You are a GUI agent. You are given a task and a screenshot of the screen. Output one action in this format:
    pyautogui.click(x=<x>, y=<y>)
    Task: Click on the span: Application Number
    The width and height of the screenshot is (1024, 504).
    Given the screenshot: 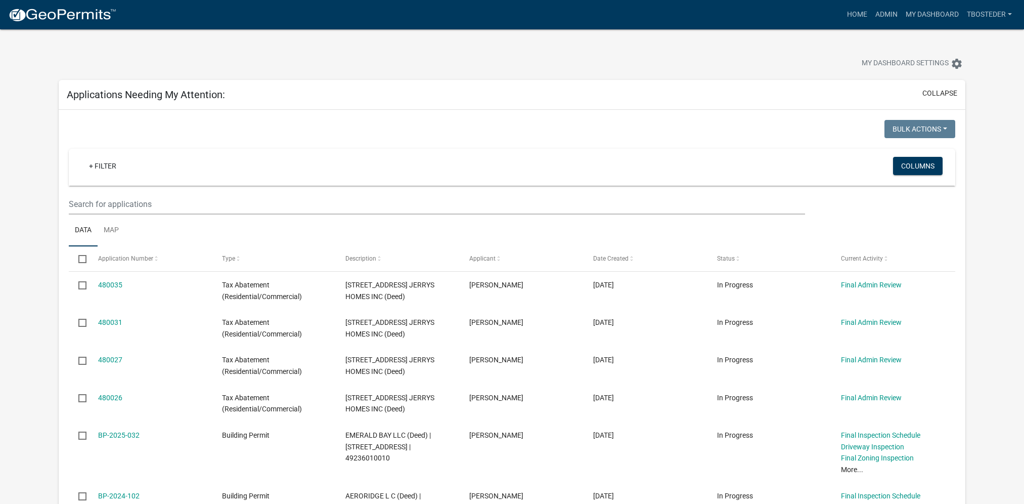 What is the action you would take?
    pyautogui.click(x=125, y=258)
    